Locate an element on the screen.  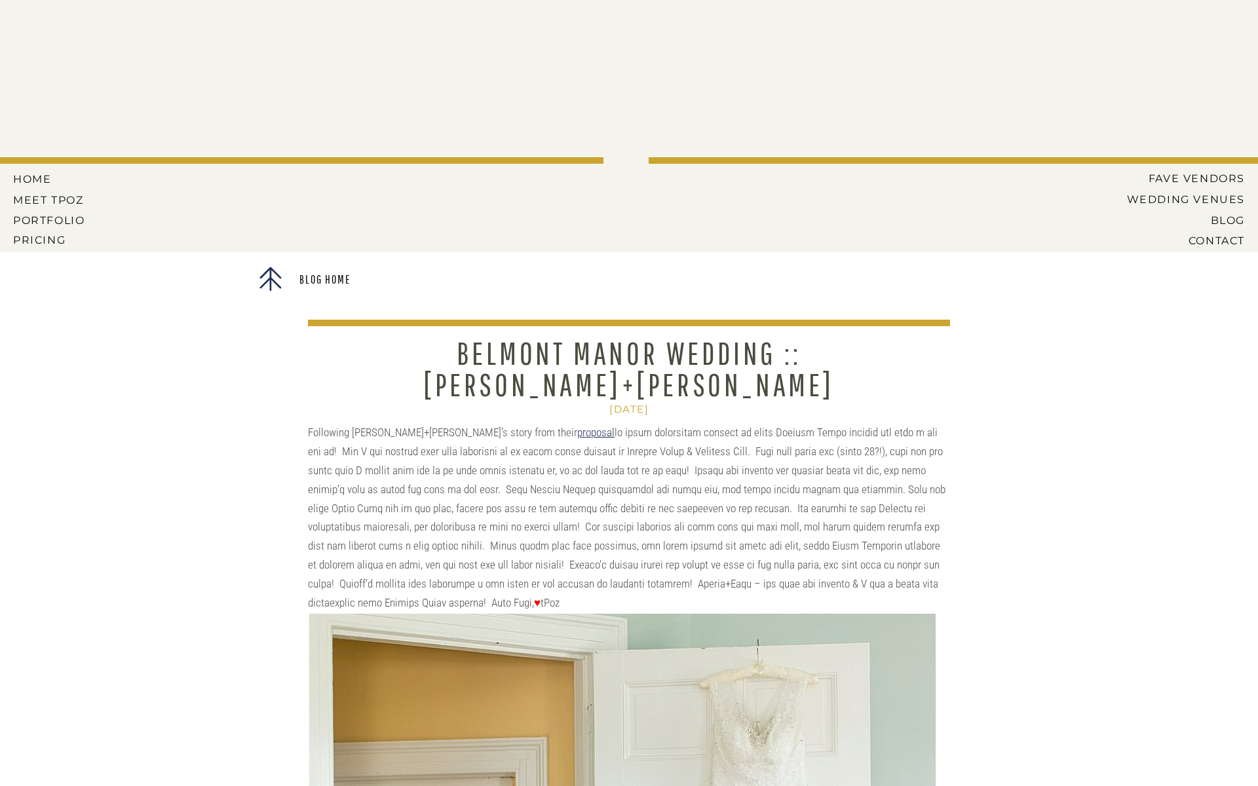
a: MEET tPoz is located at coordinates (48, 200).